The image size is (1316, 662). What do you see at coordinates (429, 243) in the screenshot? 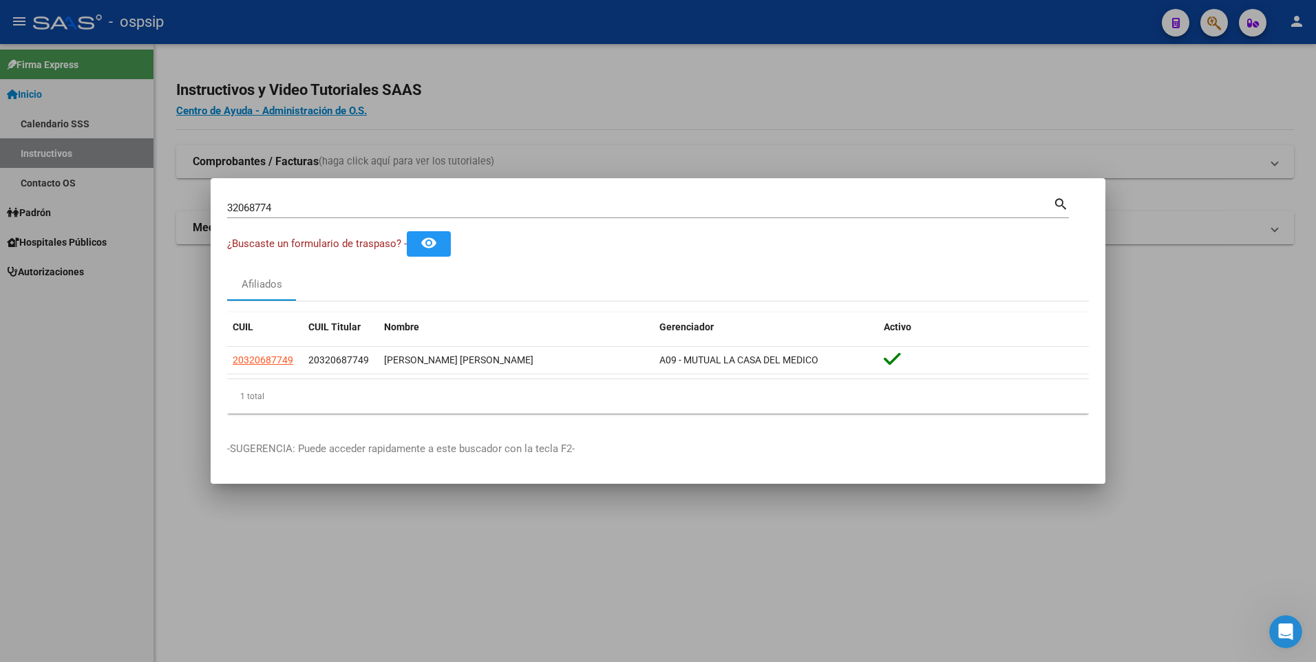
I see `mat-icon: remove_red_eye` at bounding box center [429, 243].